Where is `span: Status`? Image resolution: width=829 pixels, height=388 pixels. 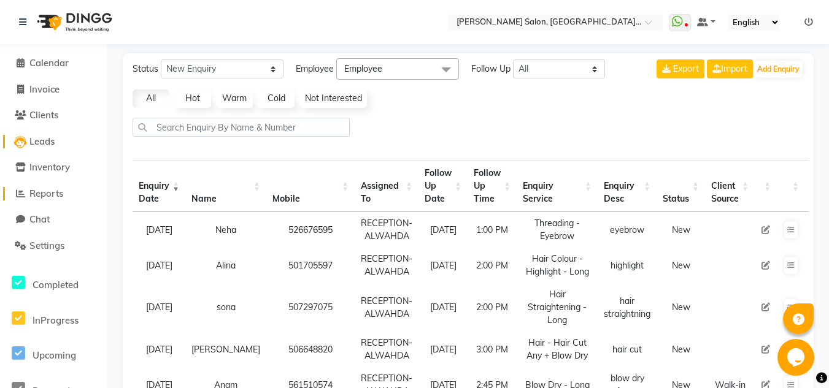 span: Status is located at coordinates (145, 69).